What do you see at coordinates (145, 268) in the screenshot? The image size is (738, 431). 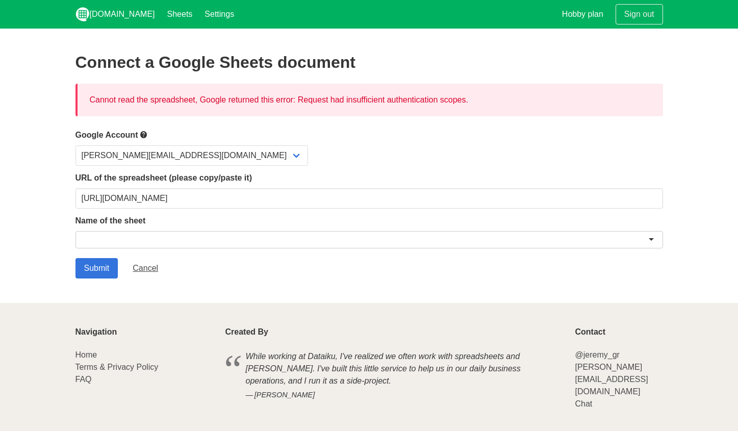 I see `a: Cancel` at bounding box center [145, 268].